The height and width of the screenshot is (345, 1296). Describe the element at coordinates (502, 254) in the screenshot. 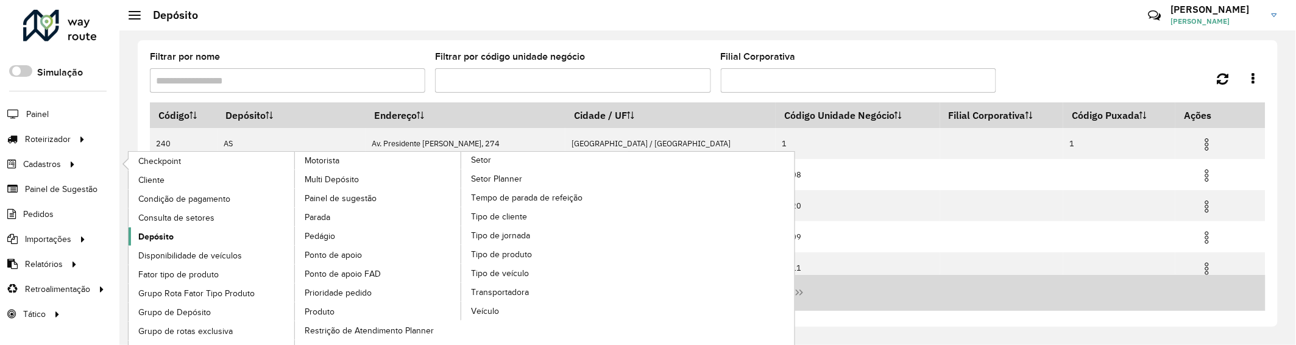

I see `span: Tipo de produto` at that location.